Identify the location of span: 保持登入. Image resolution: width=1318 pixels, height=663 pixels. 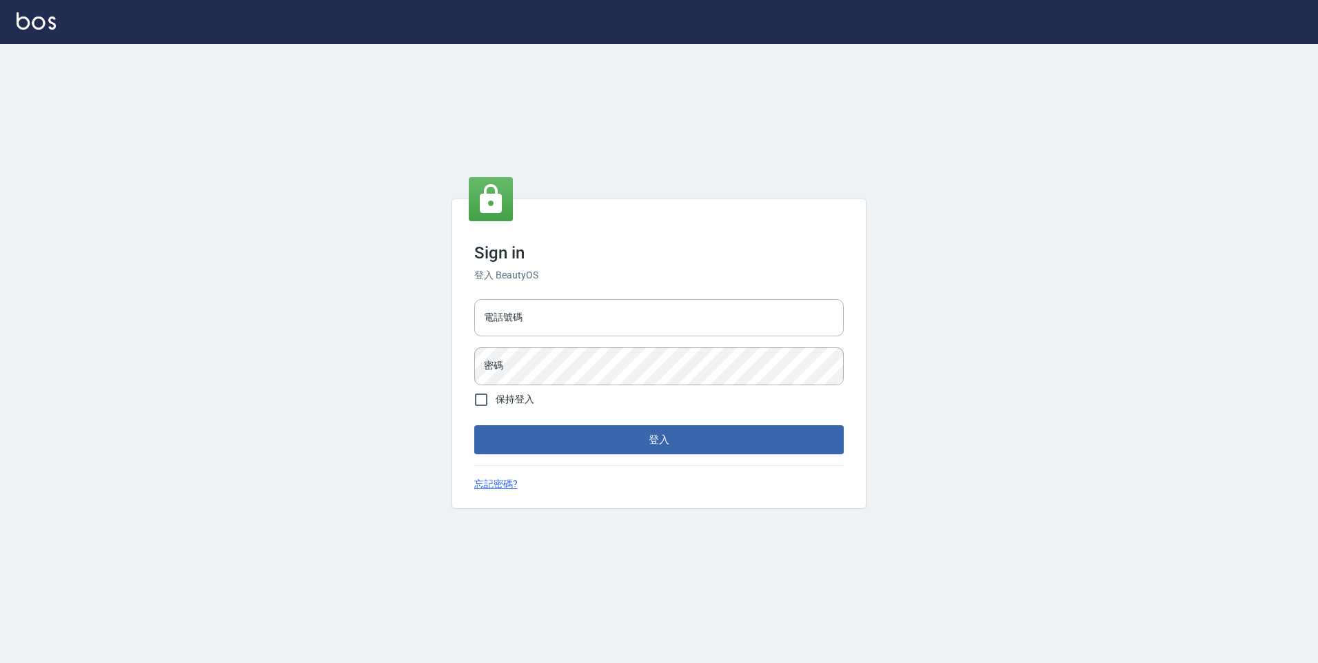
(515, 399).